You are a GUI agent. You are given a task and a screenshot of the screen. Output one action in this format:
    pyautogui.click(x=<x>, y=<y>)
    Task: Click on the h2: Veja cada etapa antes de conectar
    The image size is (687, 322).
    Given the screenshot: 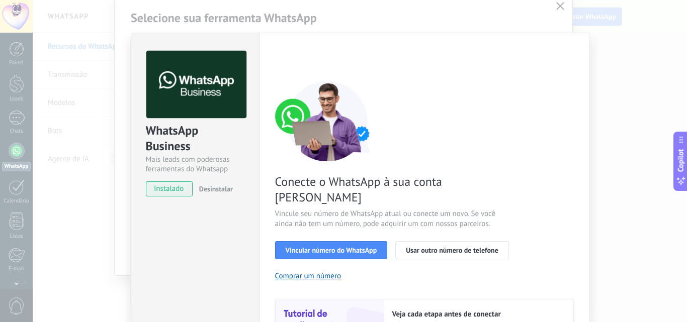 What is the action you would take?
    pyautogui.click(x=478, y=314)
    